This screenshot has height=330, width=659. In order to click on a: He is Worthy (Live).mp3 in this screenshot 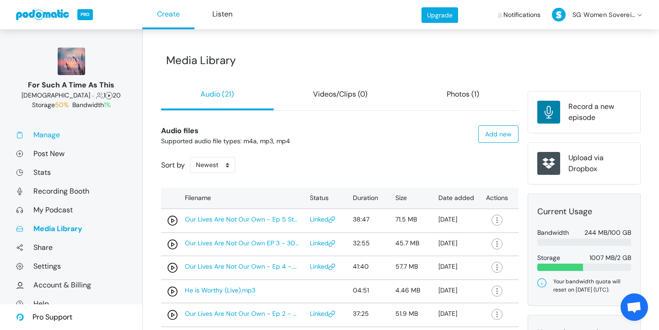, I will do `click(242, 290)`.